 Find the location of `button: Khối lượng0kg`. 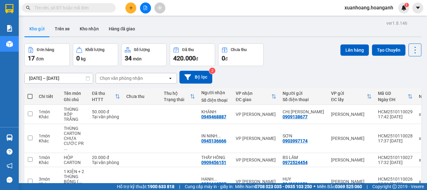

button: Khối lượng0kg is located at coordinates (95, 55).